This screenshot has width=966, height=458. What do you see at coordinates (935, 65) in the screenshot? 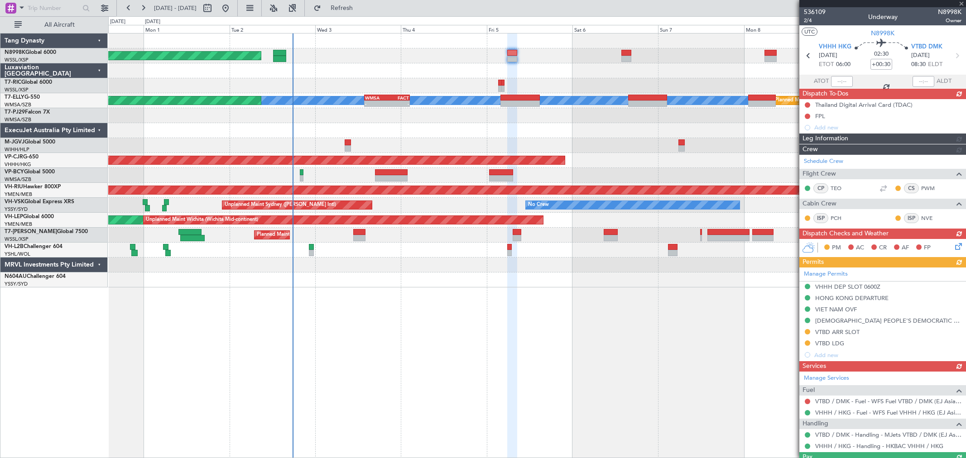
I see `span: ELDT` at bounding box center [935, 65].